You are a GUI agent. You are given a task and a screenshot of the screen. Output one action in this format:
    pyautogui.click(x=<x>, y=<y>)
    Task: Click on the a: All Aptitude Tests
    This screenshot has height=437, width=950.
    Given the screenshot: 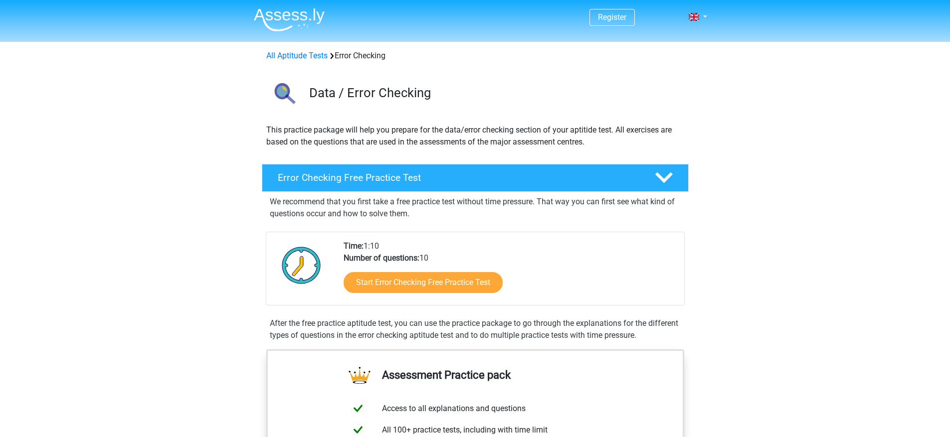 What is the action you would take?
    pyautogui.click(x=297, y=55)
    